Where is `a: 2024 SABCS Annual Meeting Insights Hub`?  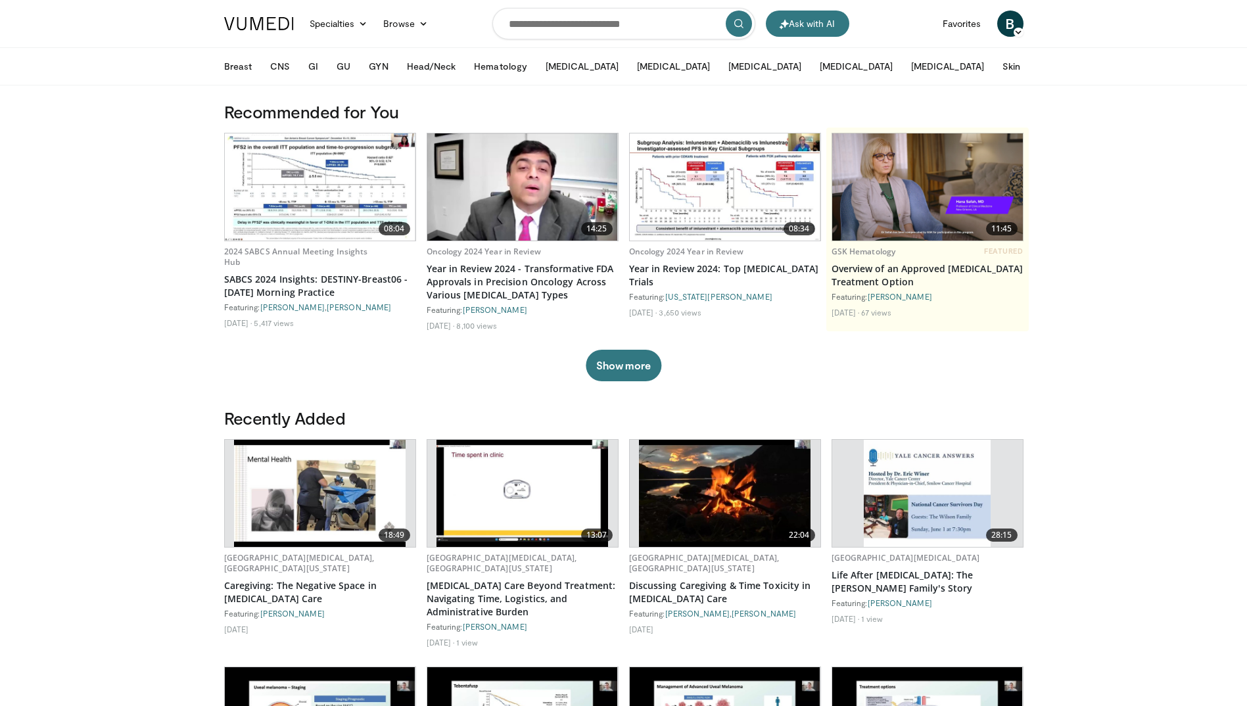 a: 2024 SABCS Annual Meeting Insights Hub is located at coordinates (296, 256).